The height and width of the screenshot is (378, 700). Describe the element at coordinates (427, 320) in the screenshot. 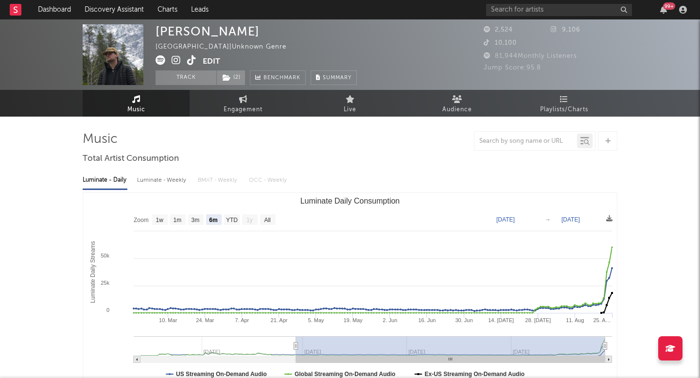

I see `text: 16. Jun` at that location.